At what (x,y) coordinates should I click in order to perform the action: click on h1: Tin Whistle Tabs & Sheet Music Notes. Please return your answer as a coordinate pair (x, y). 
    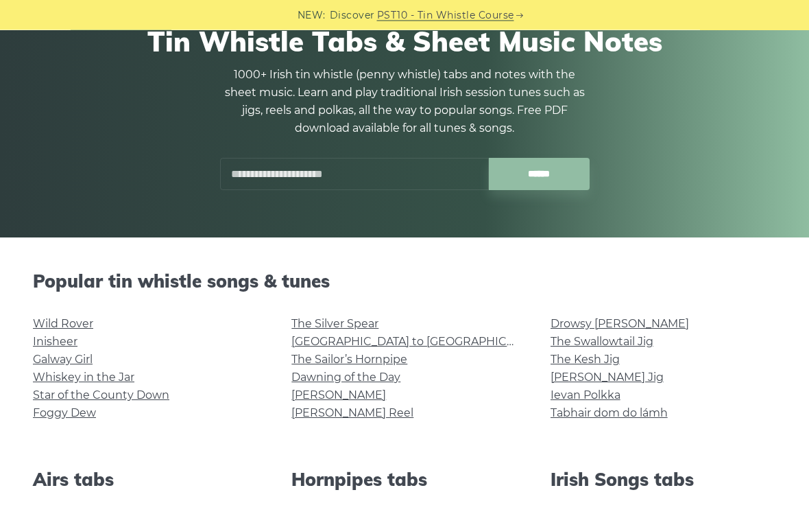
    Looking at the image, I should click on (405, 42).